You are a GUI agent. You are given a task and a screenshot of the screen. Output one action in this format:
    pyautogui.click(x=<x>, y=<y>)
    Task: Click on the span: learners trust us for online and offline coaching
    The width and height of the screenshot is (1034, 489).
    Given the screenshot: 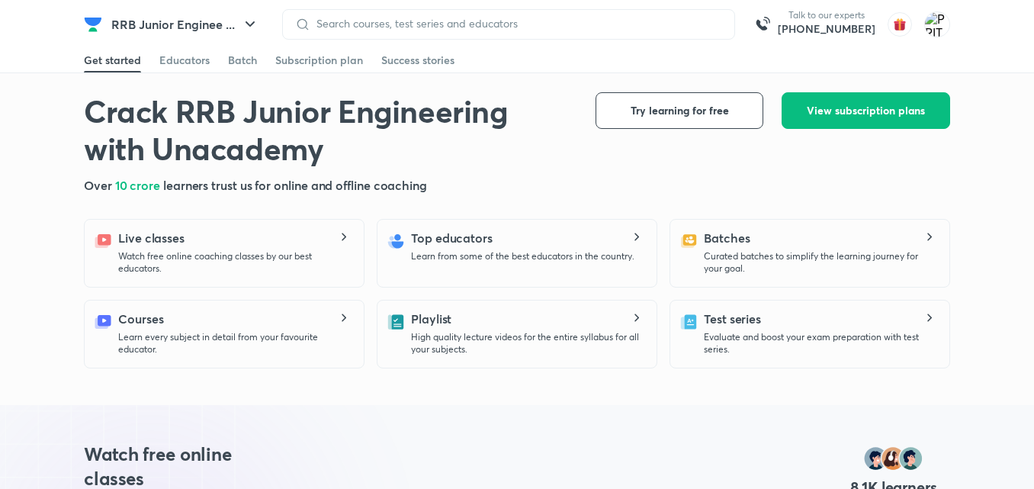 What is the action you would take?
    pyautogui.click(x=295, y=185)
    